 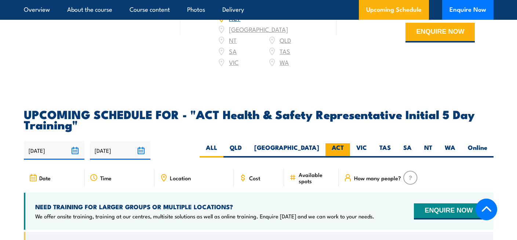 What do you see at coordinates (120, 150) in the screenshot?
I see `input: To date` at bounding box center [120, 150].